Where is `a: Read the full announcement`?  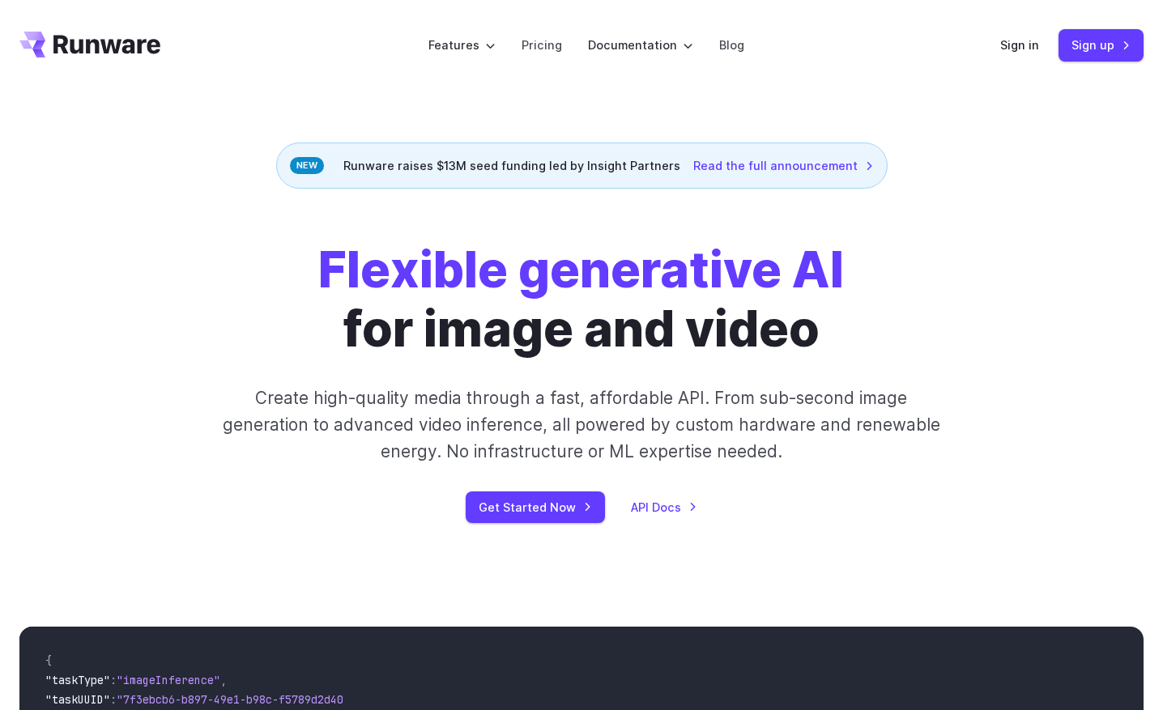
a: Read the full announcement is located at coordinates (783, 165).